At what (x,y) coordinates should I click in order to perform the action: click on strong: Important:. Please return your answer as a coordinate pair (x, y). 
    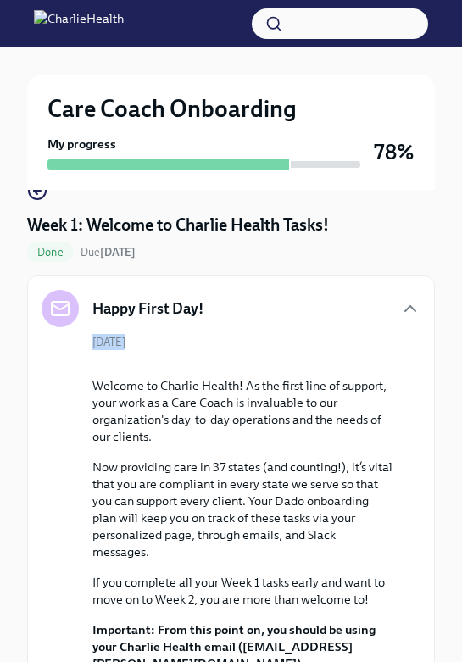
    Looking at the image, I should click on (124, 629).